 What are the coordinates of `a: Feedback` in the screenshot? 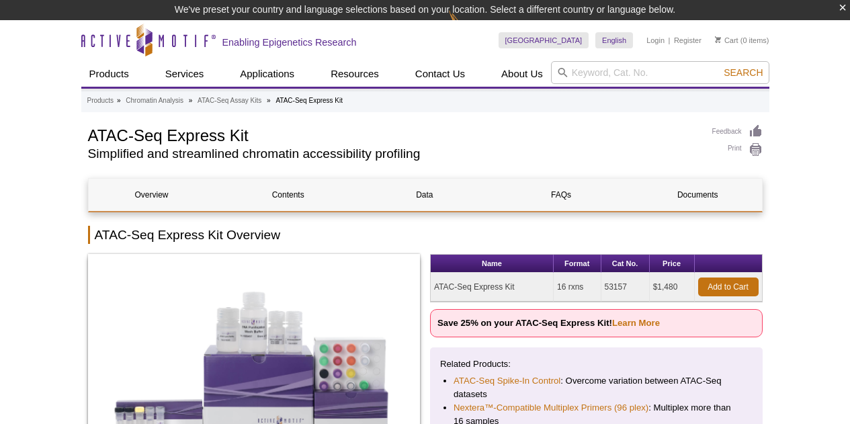 It's located at (737, 132).